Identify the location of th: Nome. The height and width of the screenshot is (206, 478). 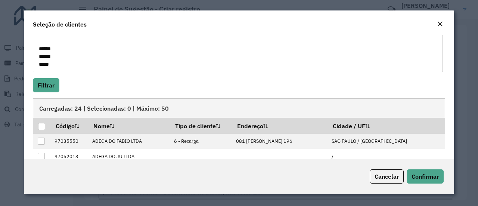
(129, 125).